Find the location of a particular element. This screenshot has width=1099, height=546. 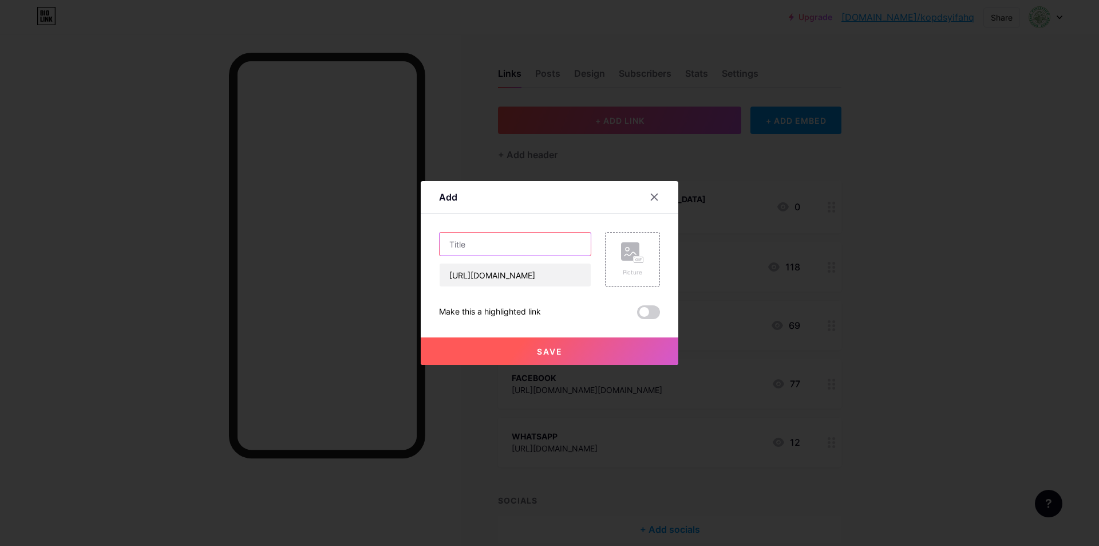

div: Picture is located at coordinates (633, 272).